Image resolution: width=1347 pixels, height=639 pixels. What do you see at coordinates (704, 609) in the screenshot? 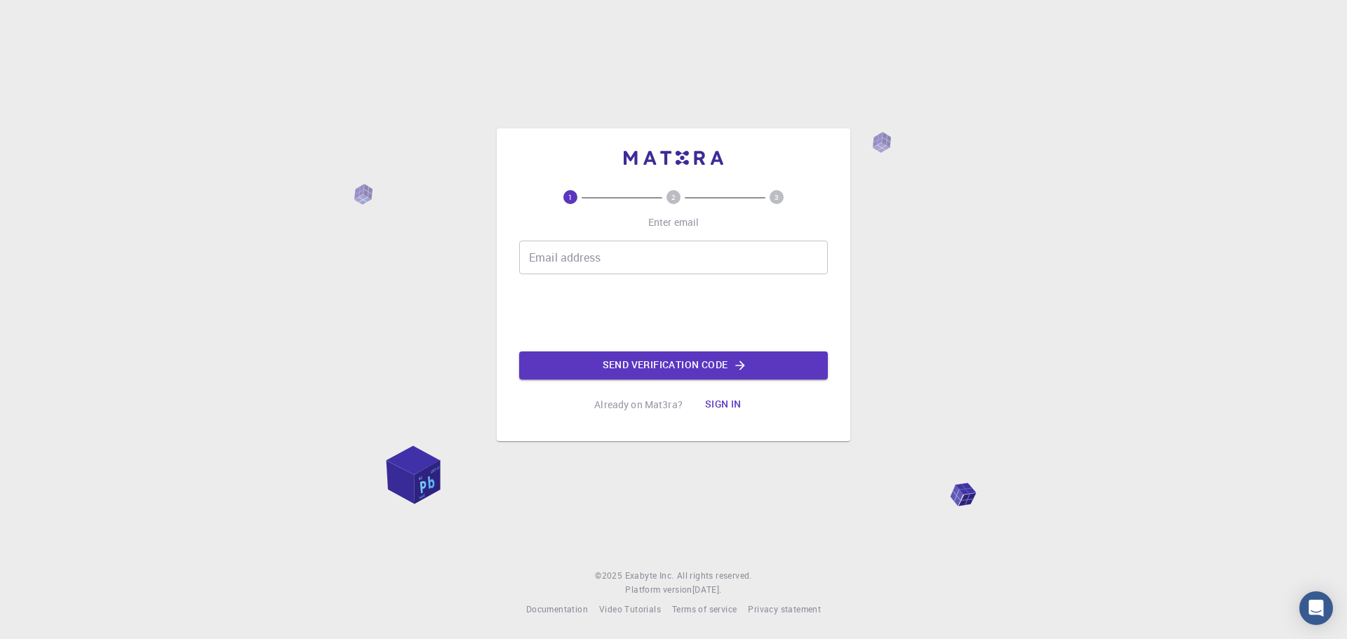
I see `span: Terms of service` at bounding box center [704, 609].